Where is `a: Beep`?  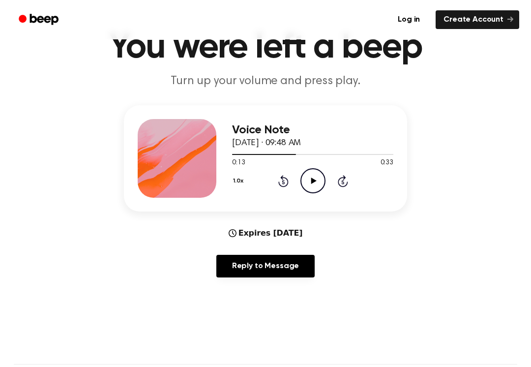 a: Beep is located at coordinates (39, 20).